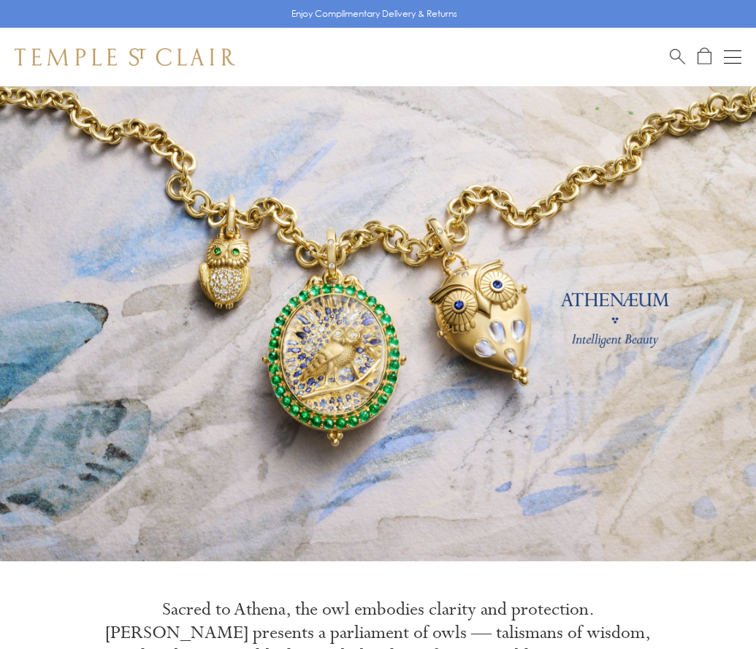 This screenshot has width=756, height=649. I want to click on img: Temple St. Clair, so click(125, 57).